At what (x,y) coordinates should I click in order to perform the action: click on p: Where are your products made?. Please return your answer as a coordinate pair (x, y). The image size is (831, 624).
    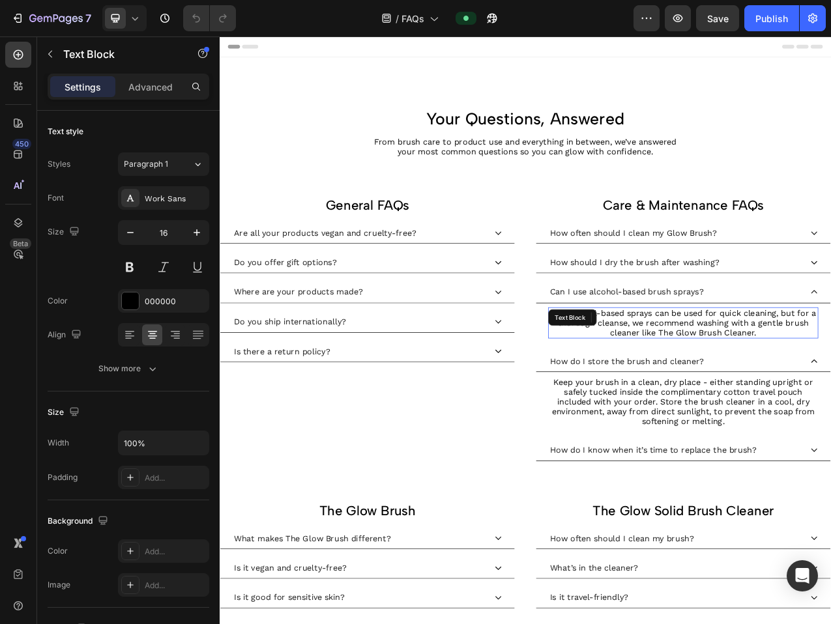
    Looking at the image, I should click on (100, 327).